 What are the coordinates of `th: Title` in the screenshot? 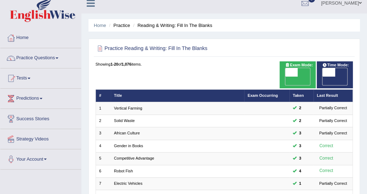 It's located at (178, 95).